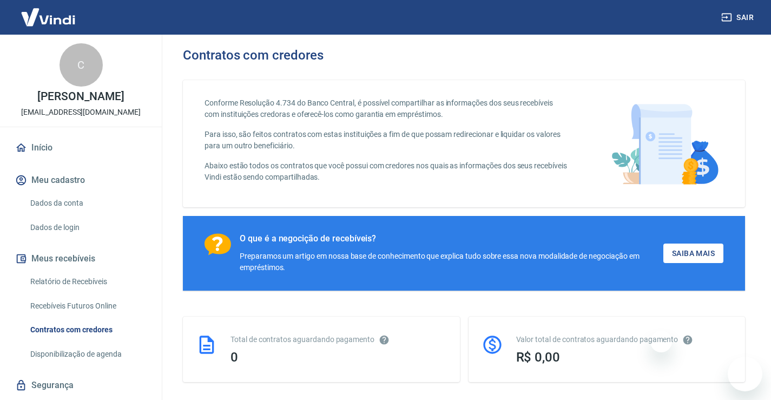  I want to click on a: Contratos com credores, so click(87, 330).